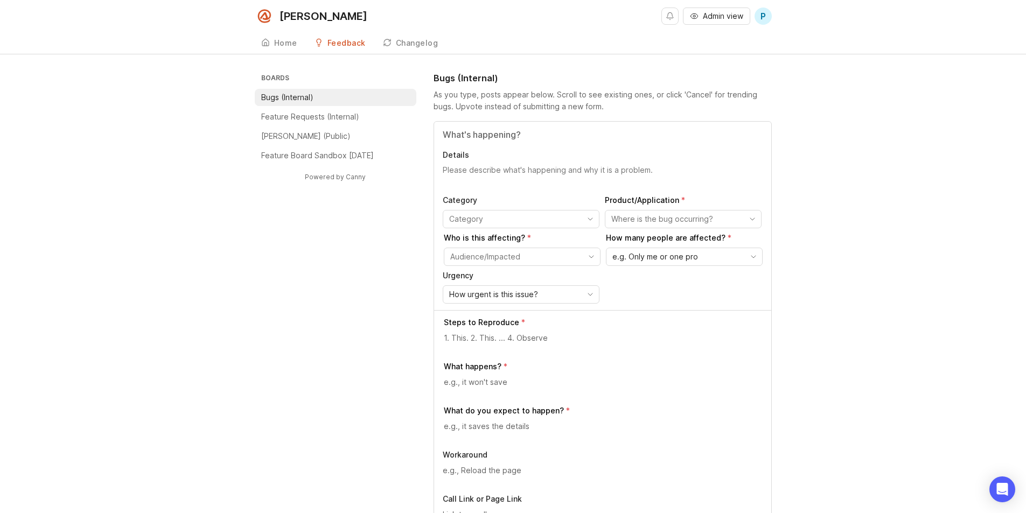  I want to click on img: Smith.ai logo, so click(264, 16).